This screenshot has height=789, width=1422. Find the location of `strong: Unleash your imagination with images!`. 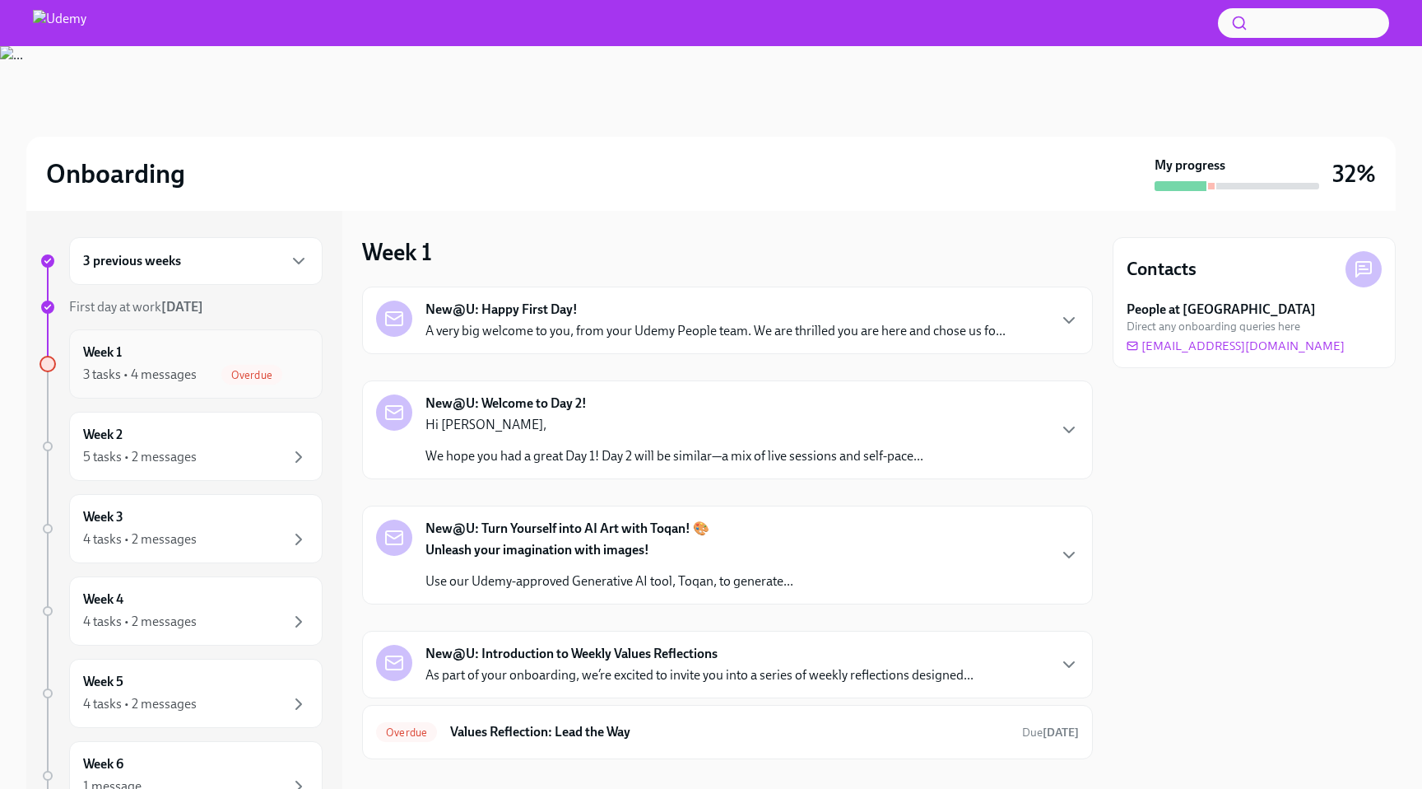

strong: Unleash your imagination with images! is located at coordinates (537, 549).